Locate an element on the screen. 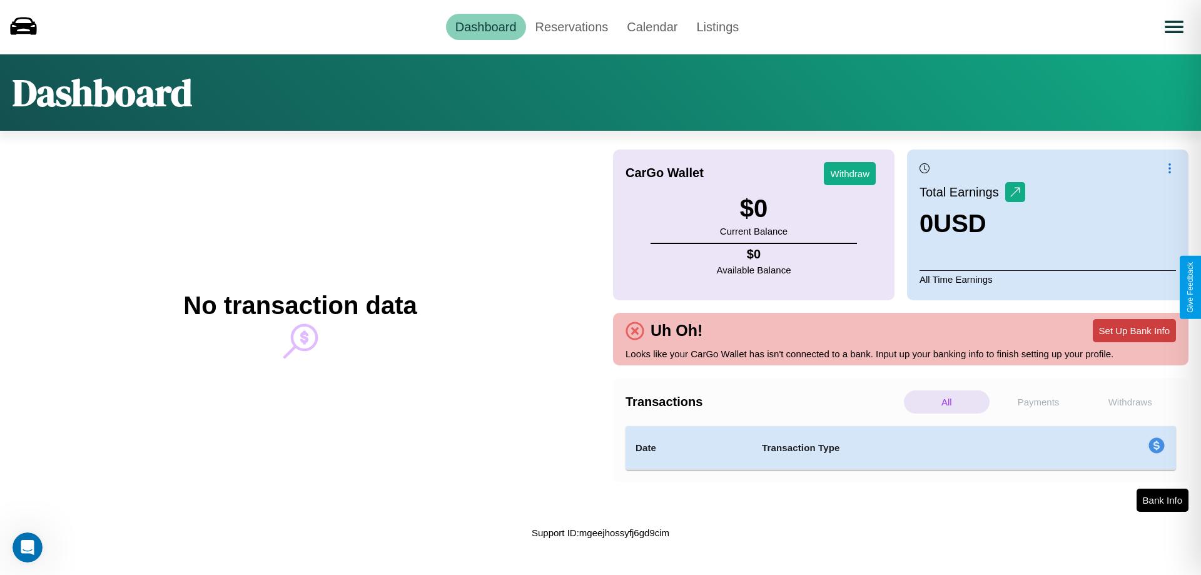 The image size is (1201, 575). p: Payments is located at coordinates (1038, 401).